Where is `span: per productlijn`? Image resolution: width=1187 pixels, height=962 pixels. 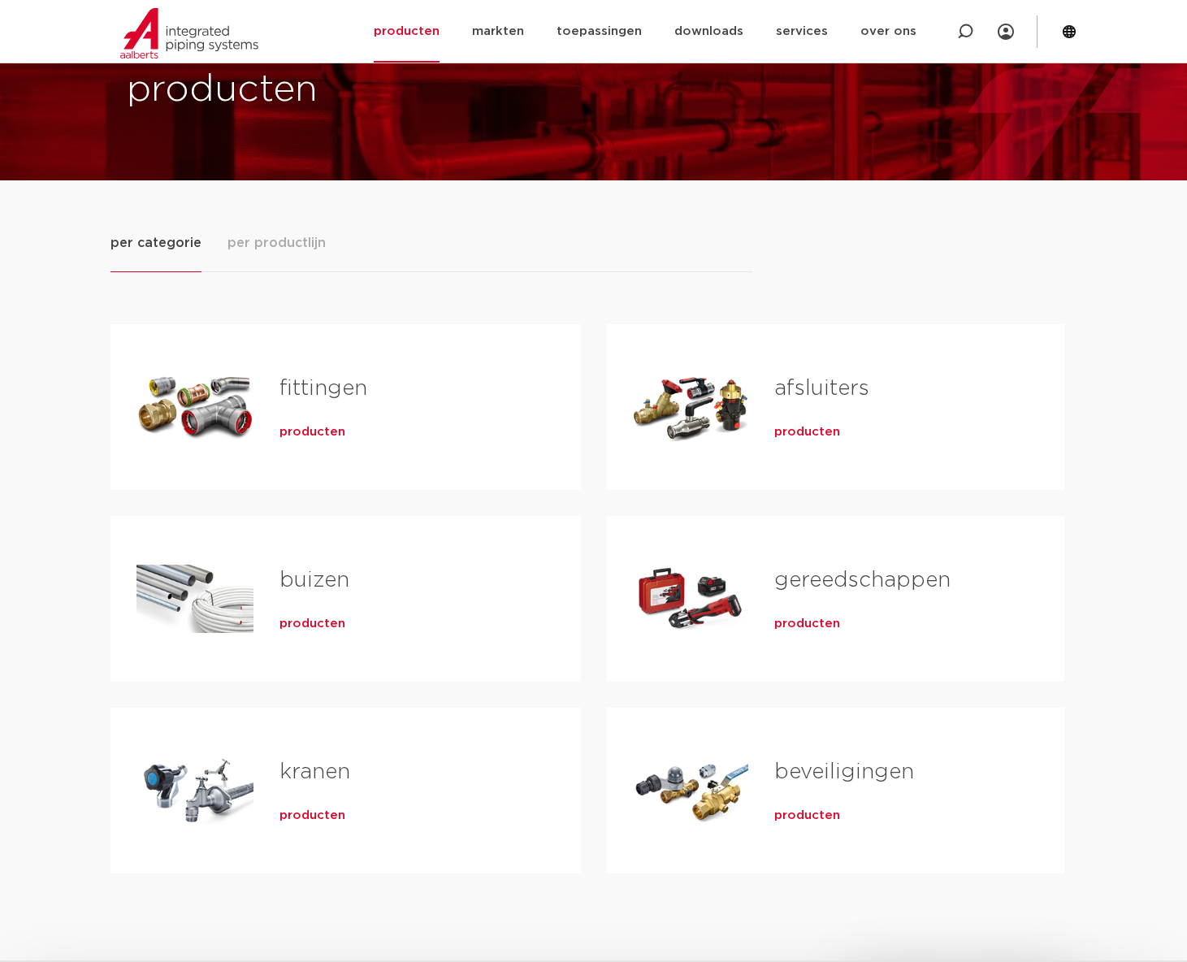 span: per productlijn is located at coordinates (276, 243).